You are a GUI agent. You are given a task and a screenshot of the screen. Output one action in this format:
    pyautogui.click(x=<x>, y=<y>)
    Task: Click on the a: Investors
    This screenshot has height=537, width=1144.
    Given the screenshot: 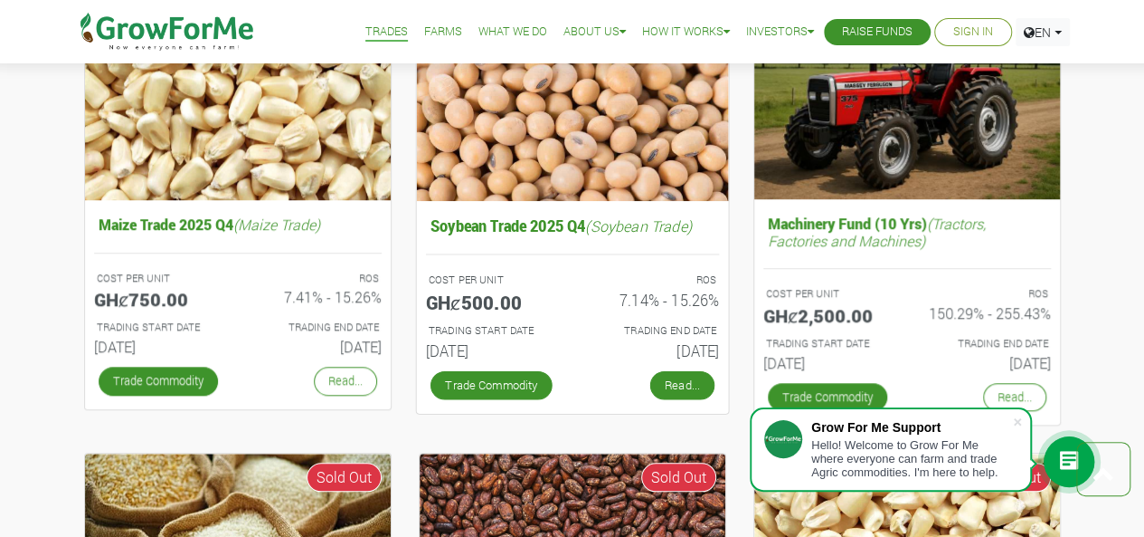 What is the action you would take?
    pyautogui.click(x=780, y=32)
    